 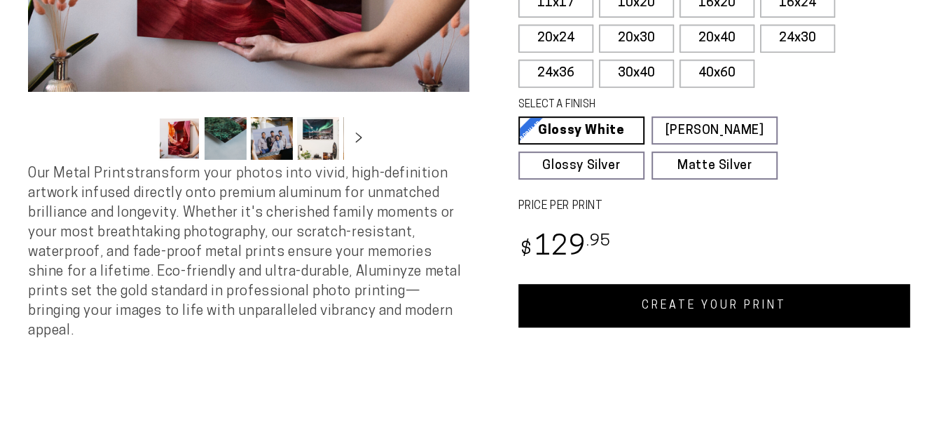 What do you see at coordinates (715, 165) in the screenshot?
I see `a: Matte Silver` at bounding box center [715, 165].